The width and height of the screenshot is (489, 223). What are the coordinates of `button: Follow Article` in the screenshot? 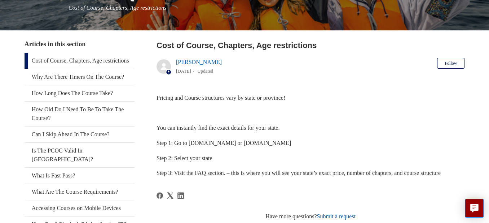 It's located at (451, 63).